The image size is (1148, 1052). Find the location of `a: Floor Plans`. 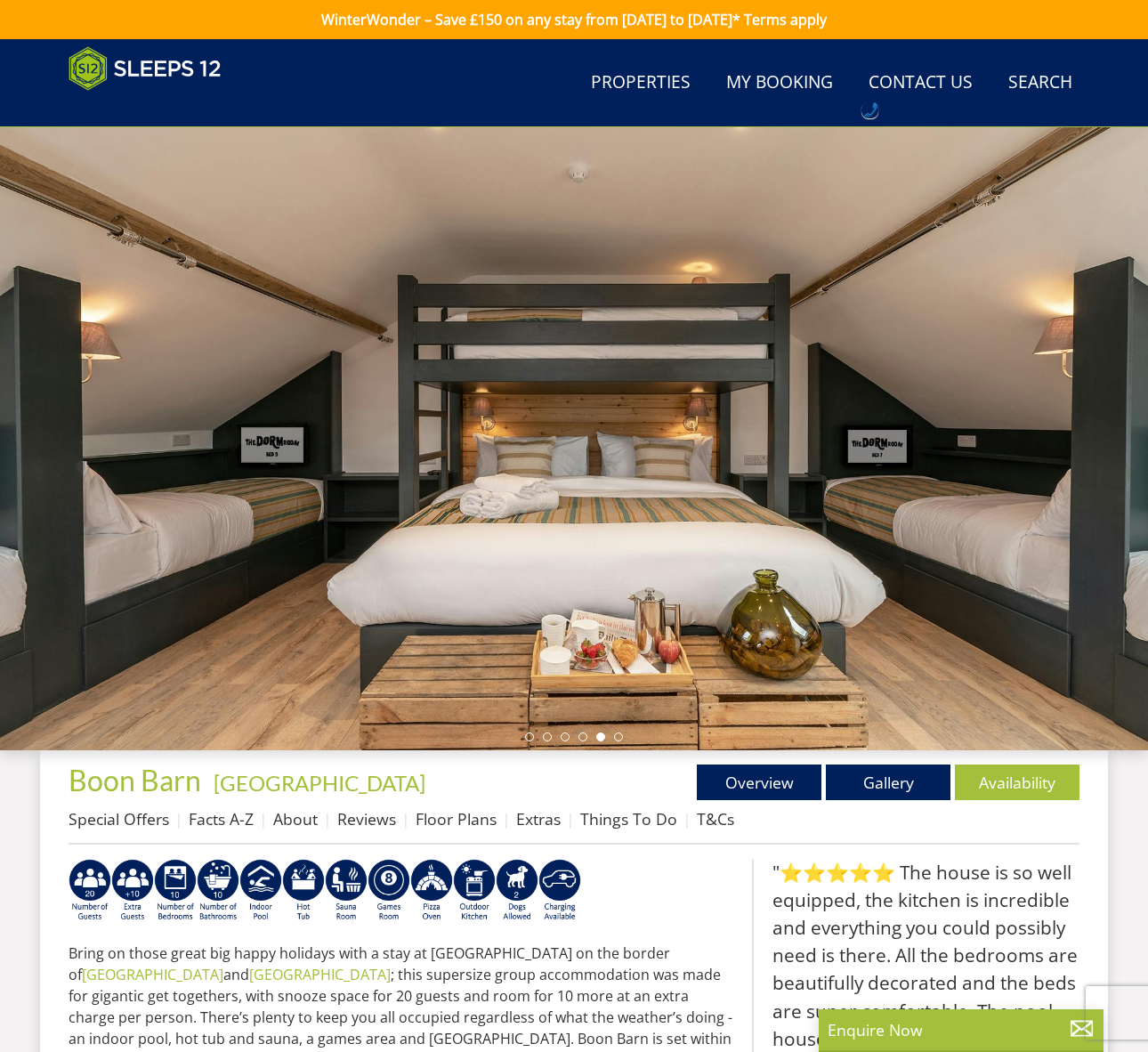

a: Floor Plans is located at coordinates (456, 819).